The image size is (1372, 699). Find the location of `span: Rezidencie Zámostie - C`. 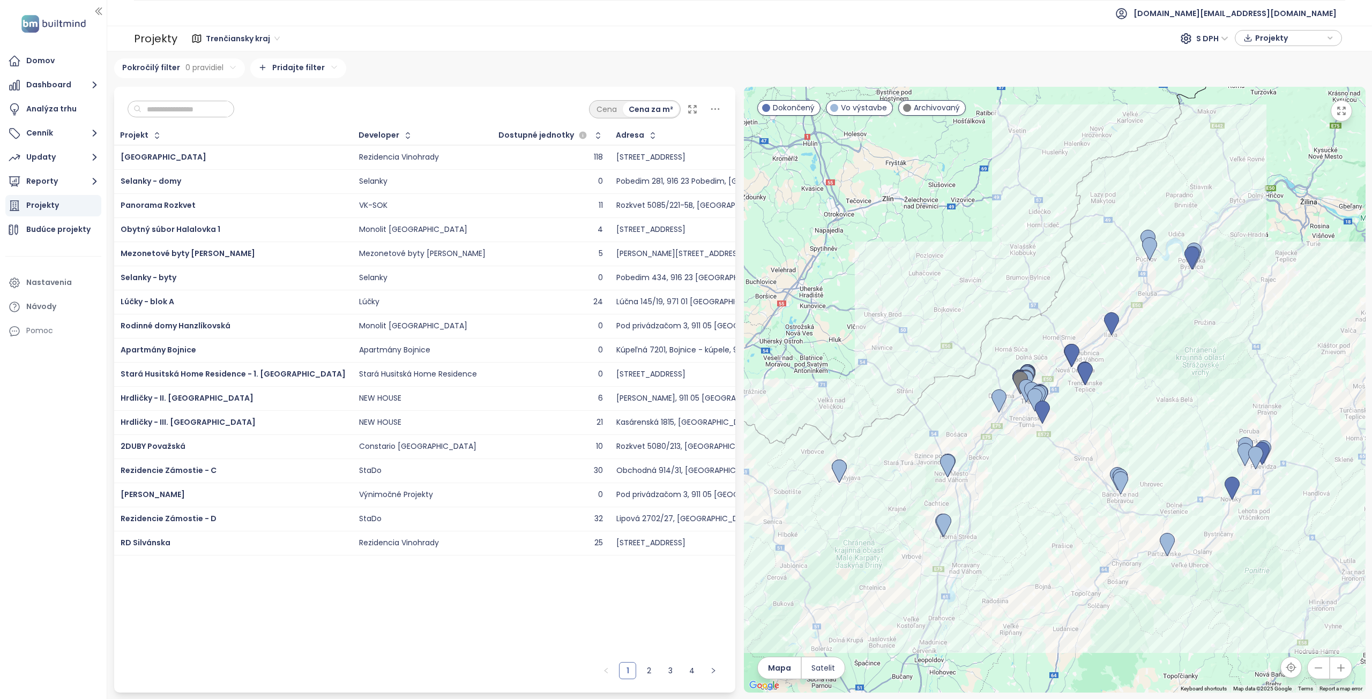

span: Rezidencie Zámostie - C is located at coordinates (168, 471).